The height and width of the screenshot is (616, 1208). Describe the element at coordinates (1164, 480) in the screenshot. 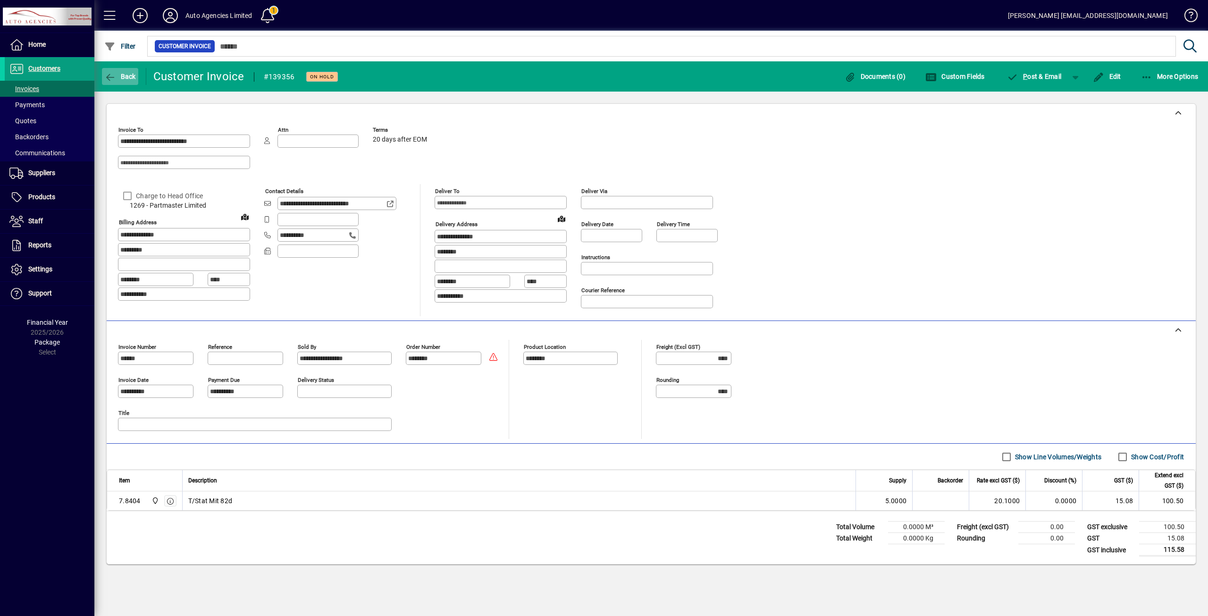

I see `span: Extend excl GST ($)` at that location.